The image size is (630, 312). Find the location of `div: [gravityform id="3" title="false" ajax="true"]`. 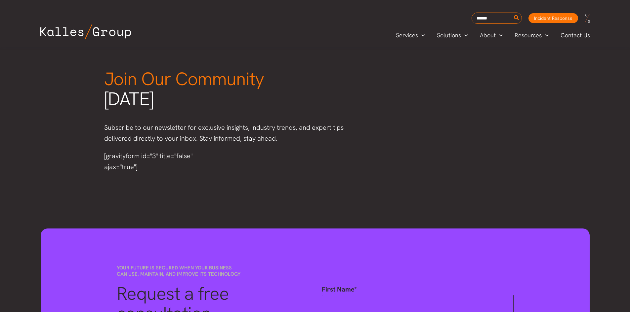

div: [gravityform id="3" title="false" ajax="true"] is located at coordinates (162, 162).